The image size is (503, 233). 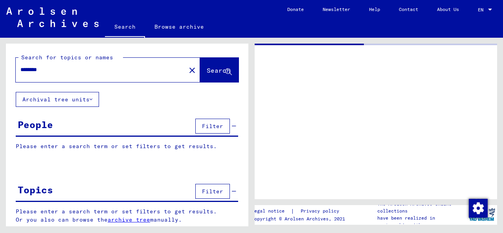 I want to click on button: Archival tree units, so click(x=57, y=99).